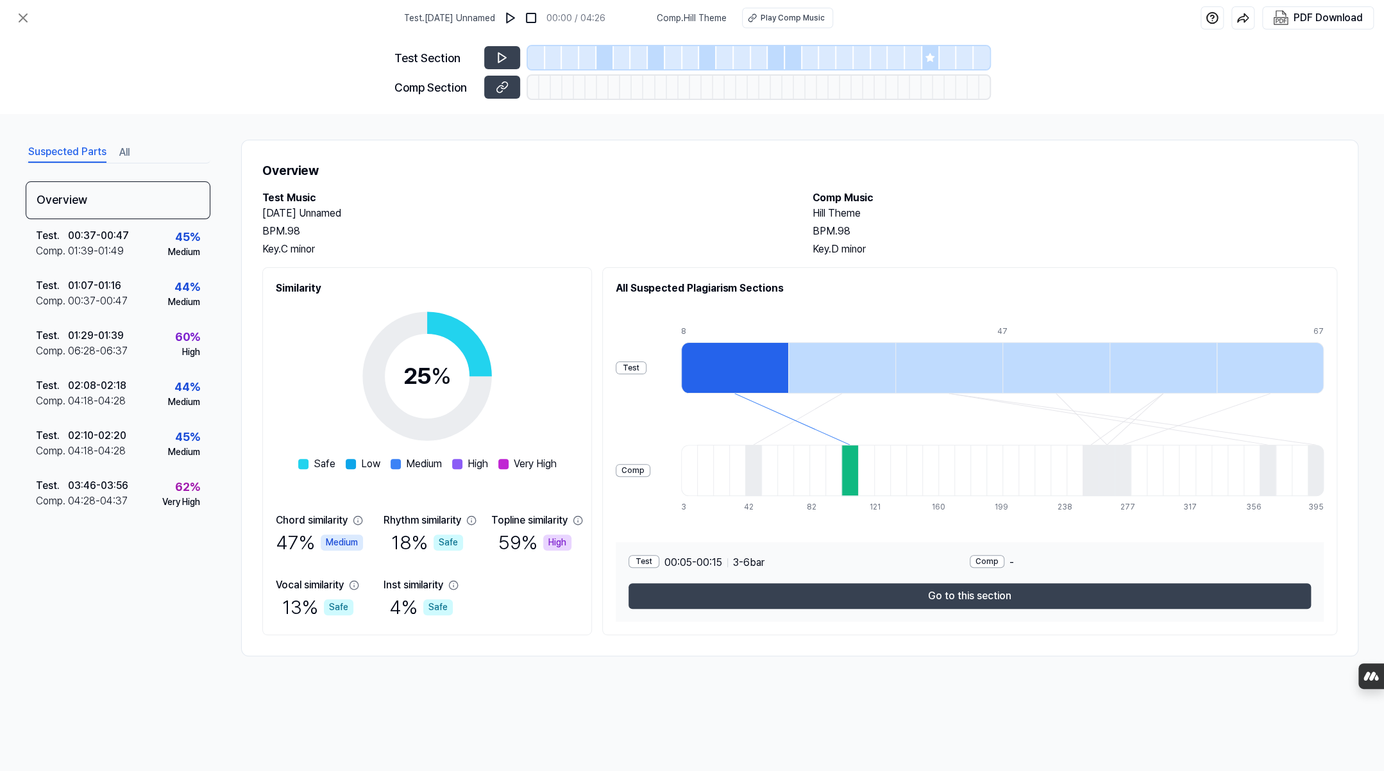  What do you see at coordinates (787, 18) in the screenshot?
I see `button: Play Comp Music` at bounding box center [787, 18].